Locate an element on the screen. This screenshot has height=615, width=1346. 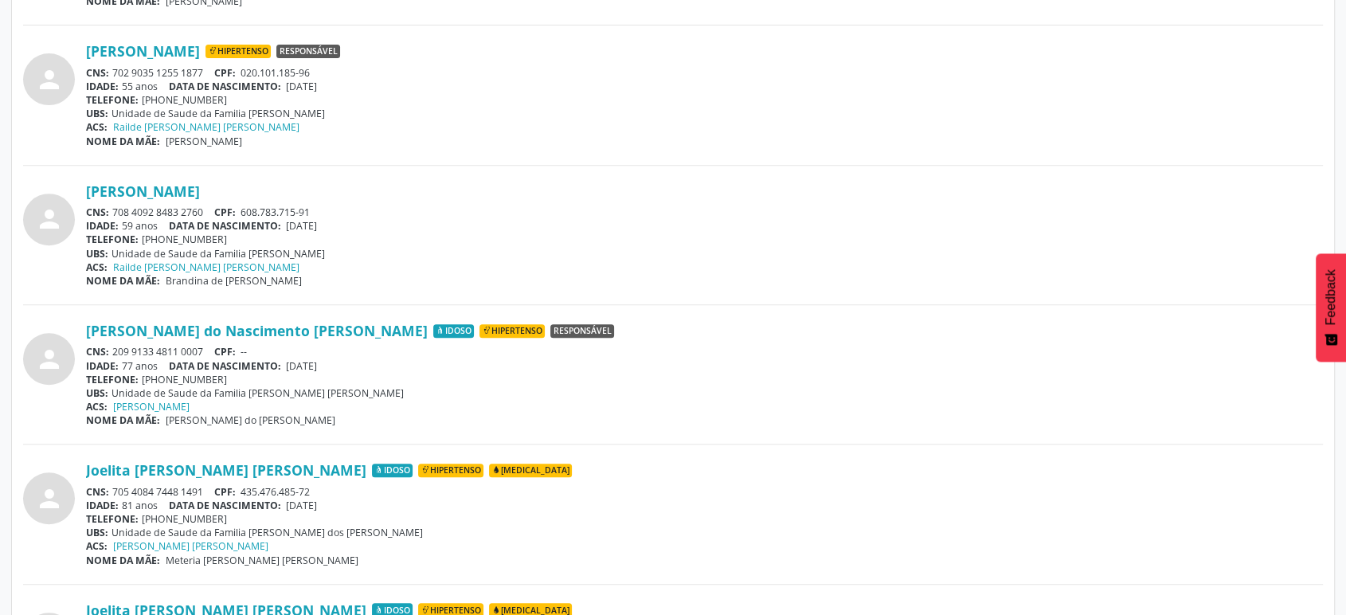
div: 81 anos is located at coordinates (704, 505).